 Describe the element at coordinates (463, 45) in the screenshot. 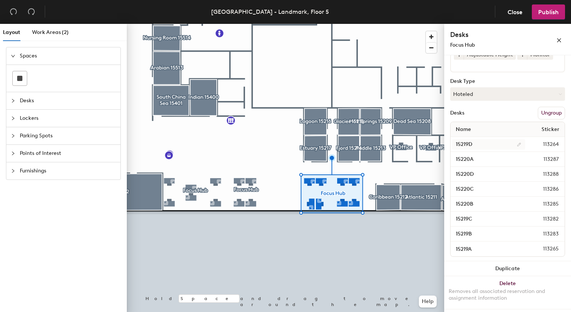

I see `span: Focus Hub` at that location.